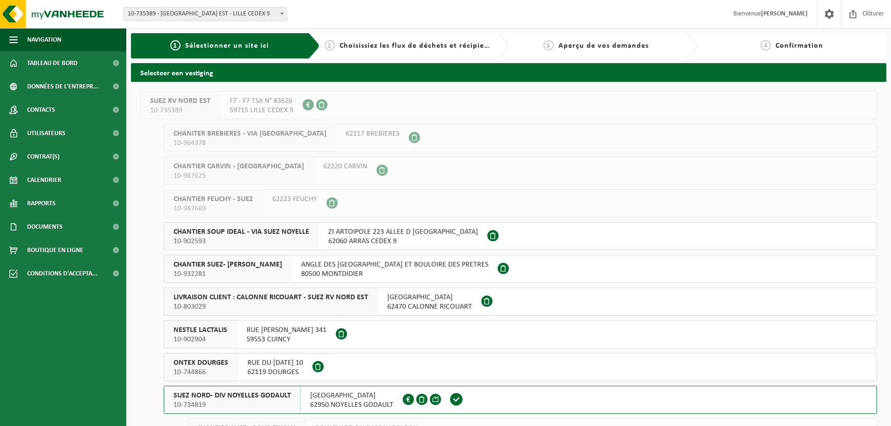 This screenshot has width=891, height=426. What do you see at coordinates (271, 298) in the screenshot?
I see `span: LIVRAISON CLIENT : CALONNE RICOUART - SUEZ RV NORD EST` at bounding box center [271, 298].